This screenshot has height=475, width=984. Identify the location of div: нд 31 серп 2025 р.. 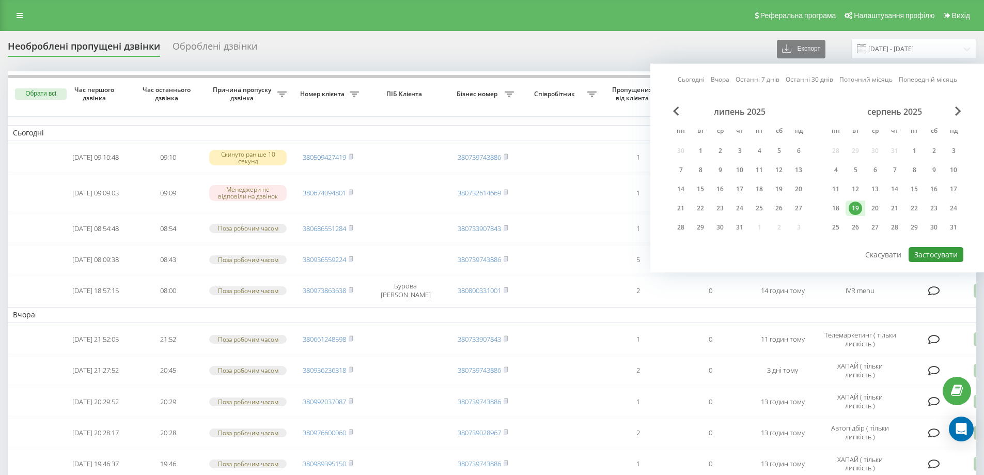
(953, 227).